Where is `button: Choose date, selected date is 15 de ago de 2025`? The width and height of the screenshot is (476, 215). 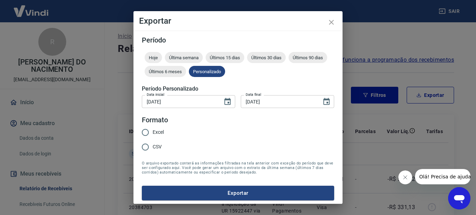 button: Choose date, selected date is 15 de ago de 2025 is located at coordinates (228, 102).